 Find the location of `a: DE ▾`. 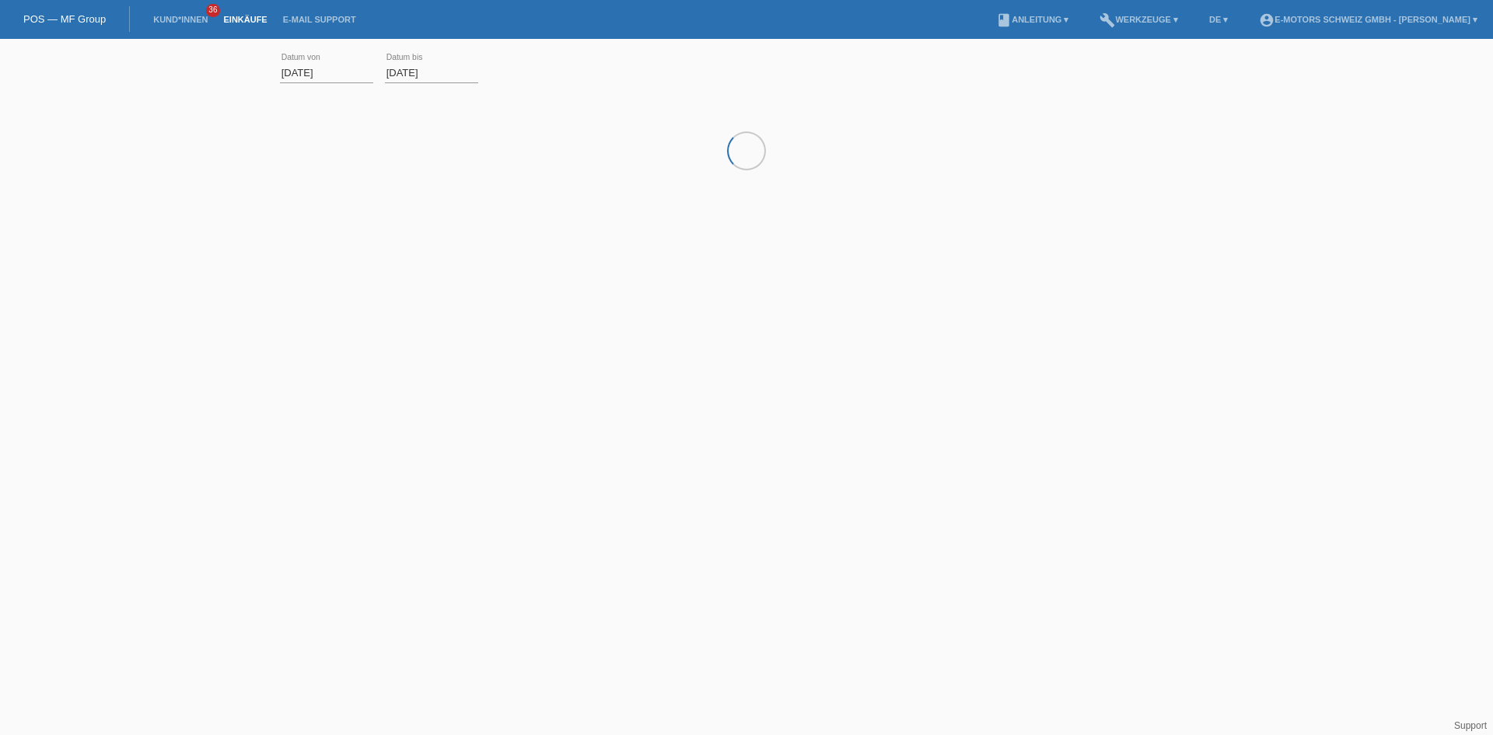

a: DE ▾ is located at coordinates (1219, 19).